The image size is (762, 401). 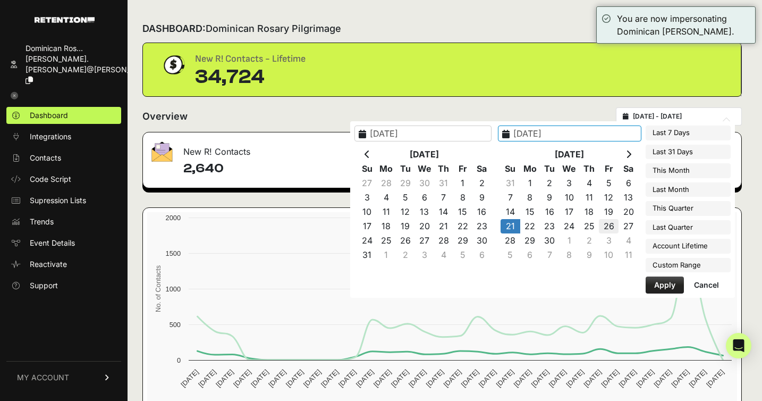 What do you see at coordinates (444, 226) in the screenshot?
I see `td: 21` at bounding box center [444, 226].